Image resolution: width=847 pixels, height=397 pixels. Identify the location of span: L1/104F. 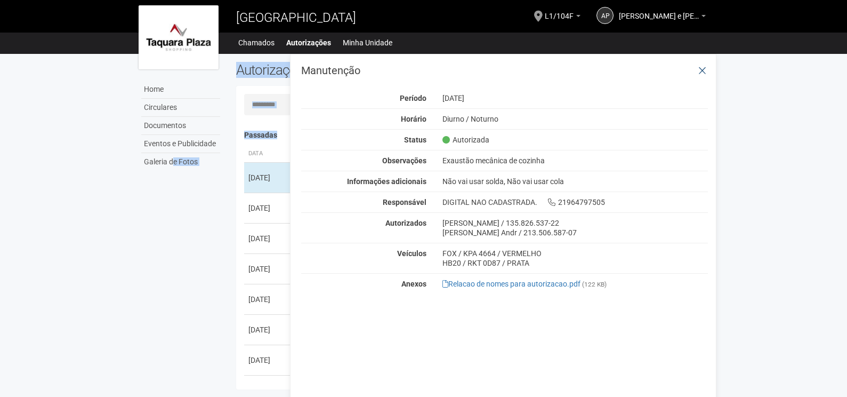
(559, 11).